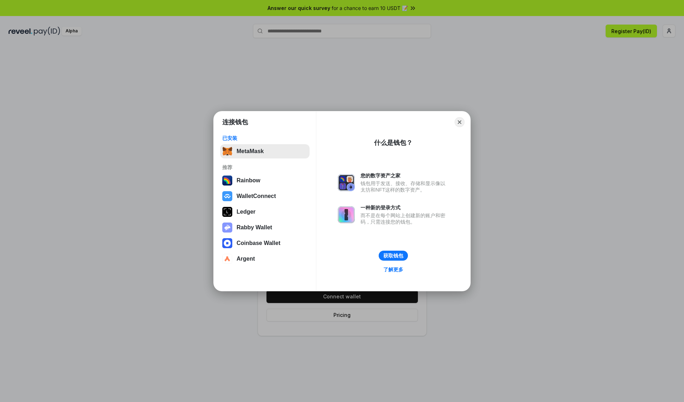 The image size is (684, 402). I want to click on img: svg+xml,%3Csvg%20fill%3D%22none%22%20height%3D%2233%22%20viewBox%3D%220%200%2035%2033%22%20width%..., so click(227, 152).